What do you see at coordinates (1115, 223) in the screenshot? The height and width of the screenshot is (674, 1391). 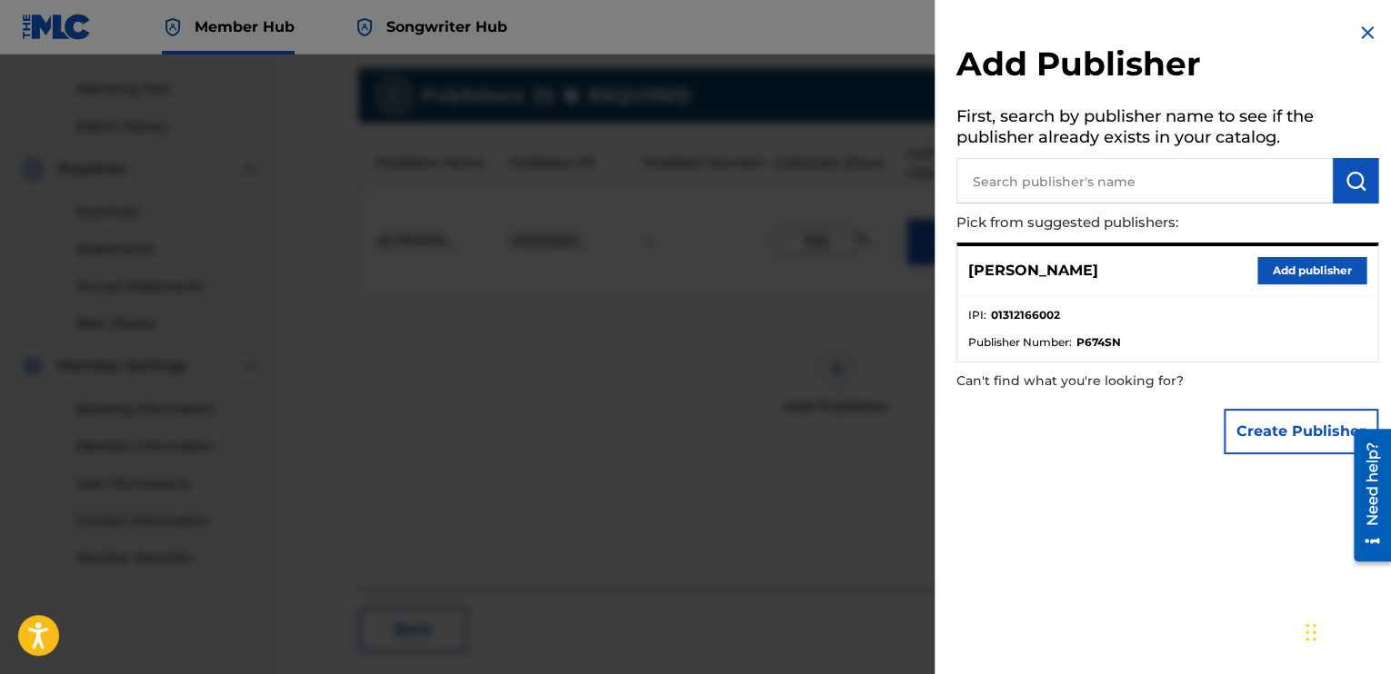 I see `p: Pick from suggested publishers:` at bounding box center [1115, 223].